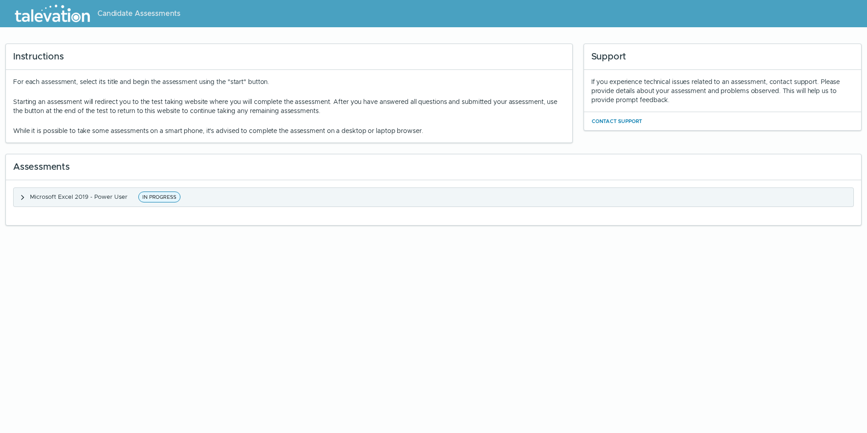 This screenshot has width=867, height=433. What do you see at coordinates (434, 167) in the screenshot?
I see `div: Assessments` at bounding box center [434, 167].